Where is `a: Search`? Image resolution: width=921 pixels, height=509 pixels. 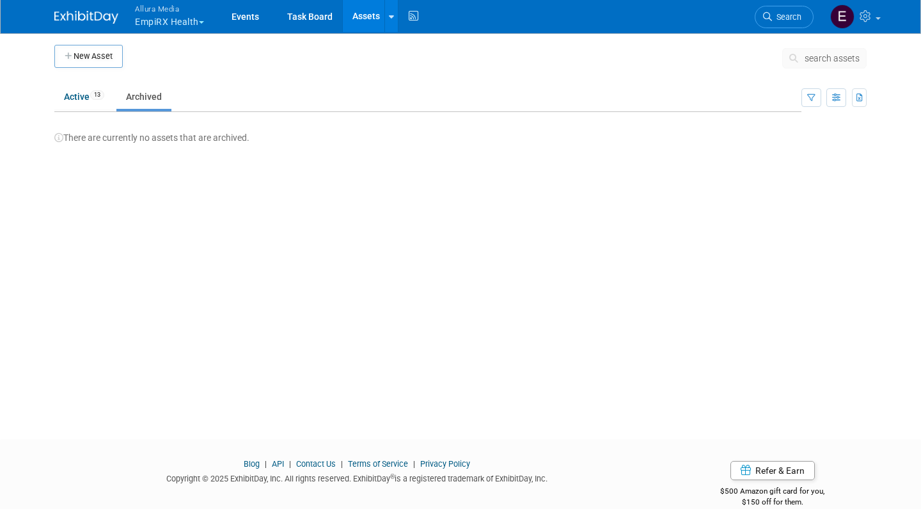
a: Search is located at coordinates (784, 17).